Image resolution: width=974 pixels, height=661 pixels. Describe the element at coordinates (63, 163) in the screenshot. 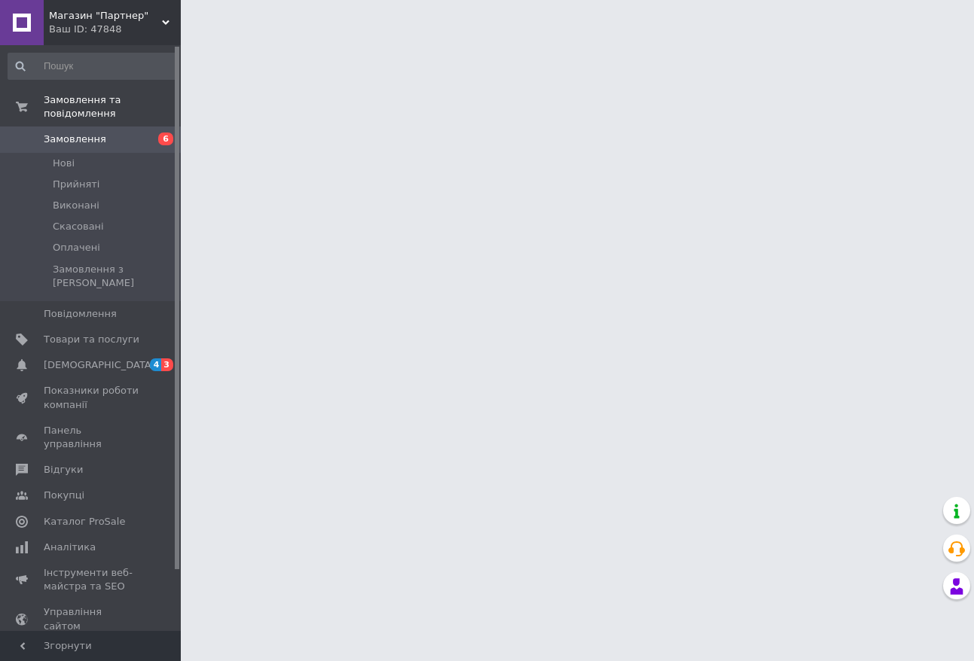

I see `span: Нові` at that location.